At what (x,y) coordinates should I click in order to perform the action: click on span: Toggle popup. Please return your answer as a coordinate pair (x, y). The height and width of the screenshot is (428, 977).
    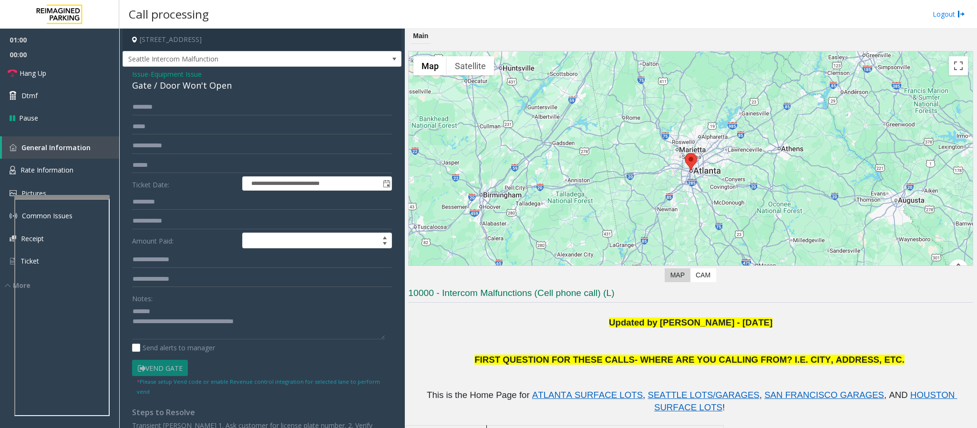
    Looking at the image, I should click on (386, 184).